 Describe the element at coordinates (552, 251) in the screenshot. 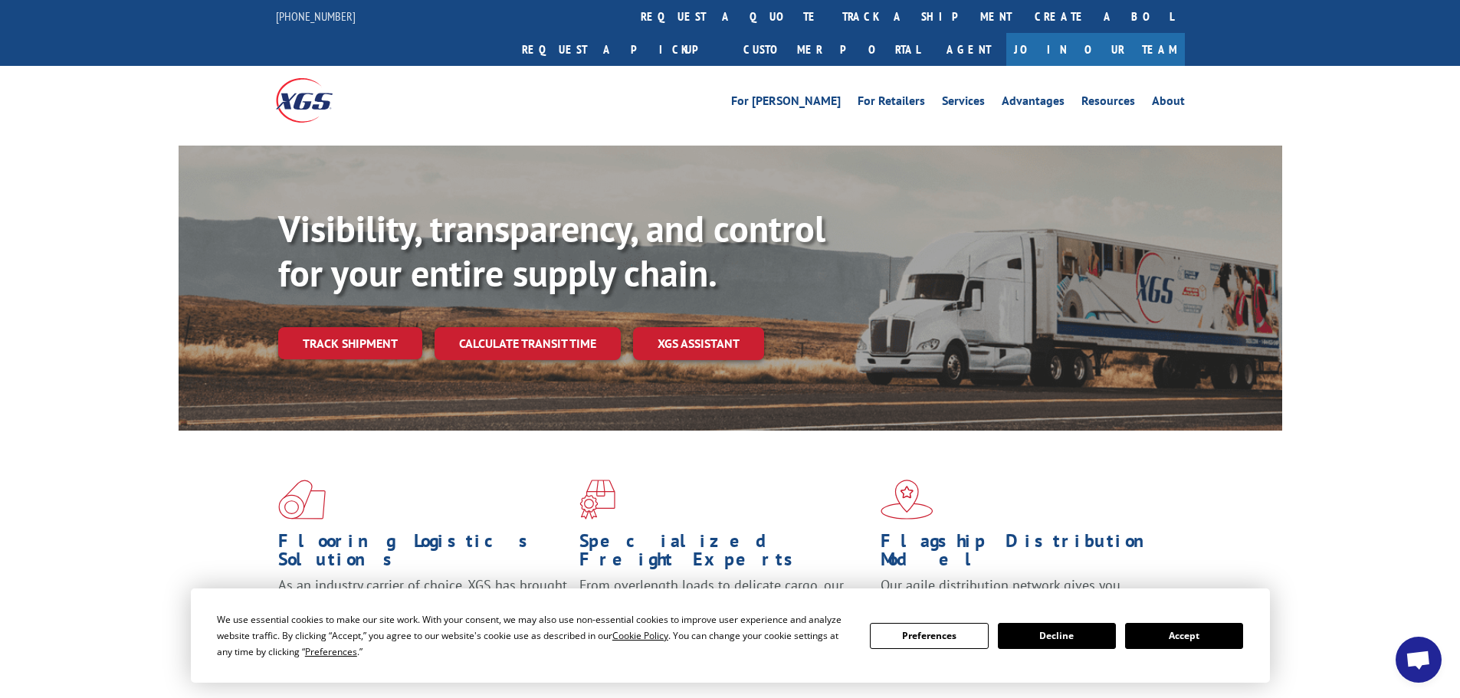

I see `b: Visibility, transparency, and control for your entire supply chain.` at that location.